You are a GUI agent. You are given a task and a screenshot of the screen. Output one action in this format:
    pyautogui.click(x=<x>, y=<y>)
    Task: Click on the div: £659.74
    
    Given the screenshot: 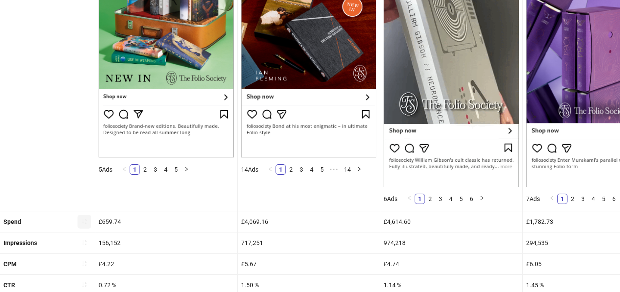 What is the action you would take?
    pyautogui.click(x=166, y=221)
    